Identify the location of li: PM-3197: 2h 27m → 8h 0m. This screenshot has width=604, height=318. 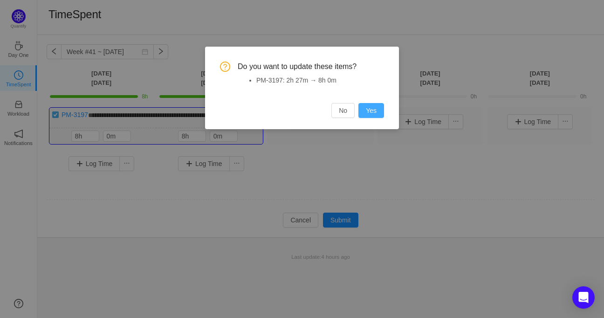
(320, 80).